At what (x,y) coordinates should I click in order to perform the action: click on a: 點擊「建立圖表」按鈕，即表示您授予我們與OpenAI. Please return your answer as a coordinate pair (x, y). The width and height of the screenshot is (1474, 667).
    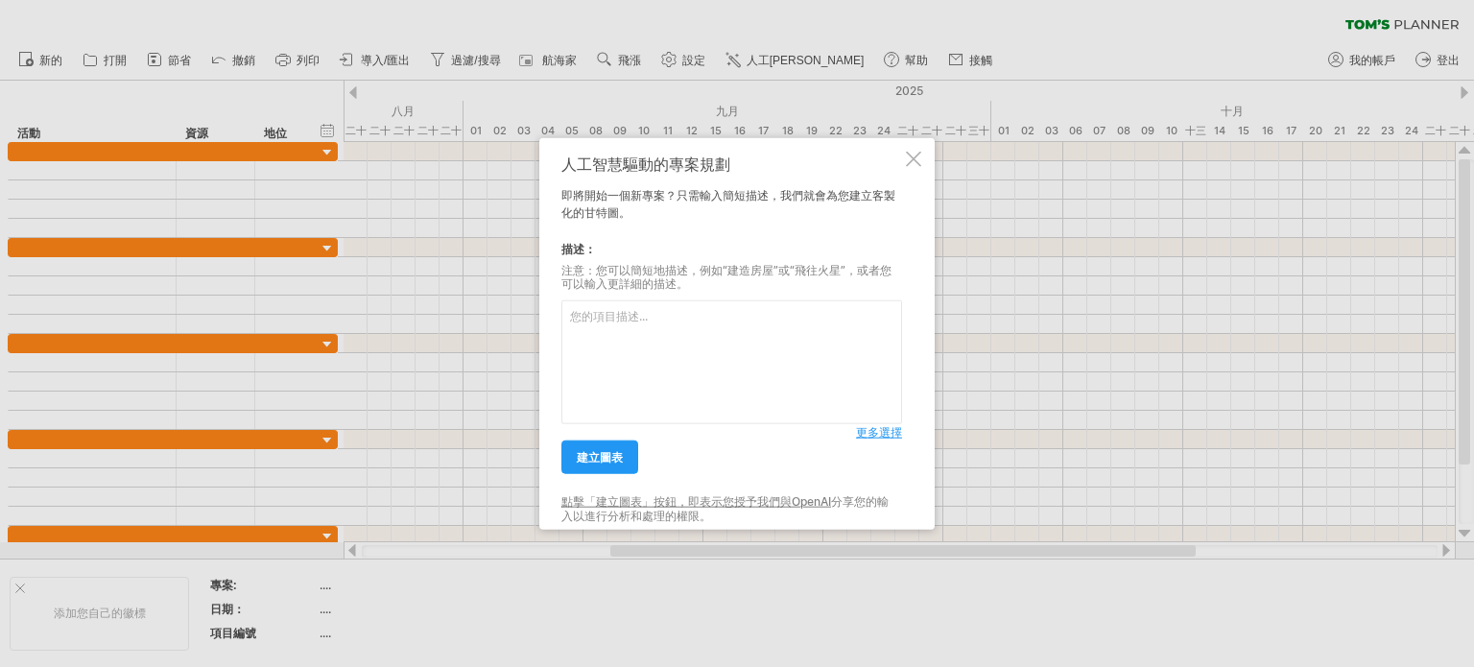
    Looking at the image, I should click on (696, 501).